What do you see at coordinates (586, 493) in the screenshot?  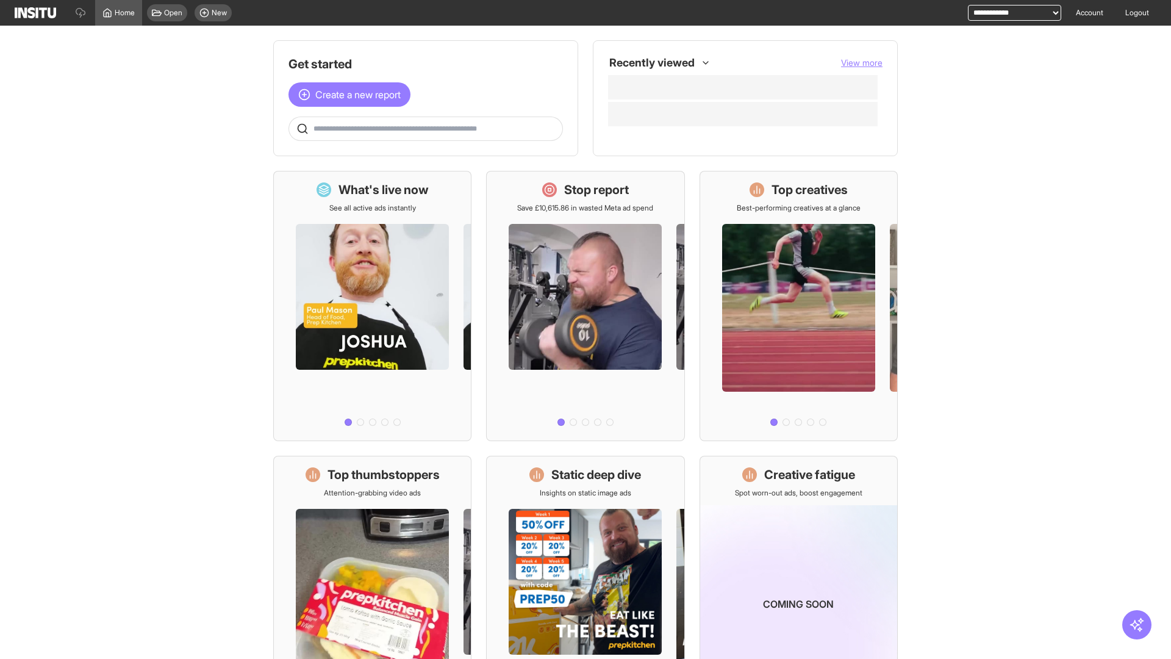 I see `p: Insights on static image ads` at bounding box center [586, 493].